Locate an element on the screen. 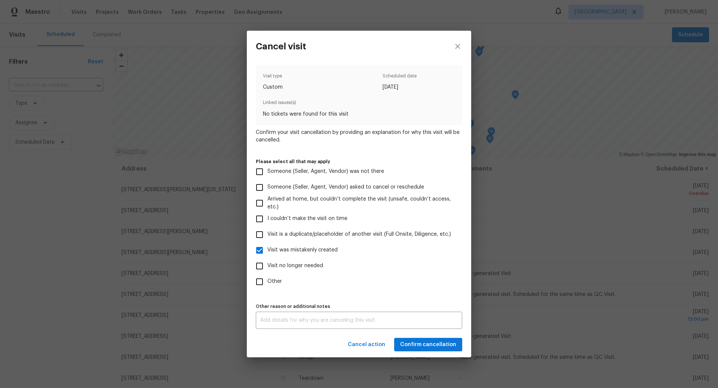  span: No tickets were found for this visit is located at coordinates (359, 114).